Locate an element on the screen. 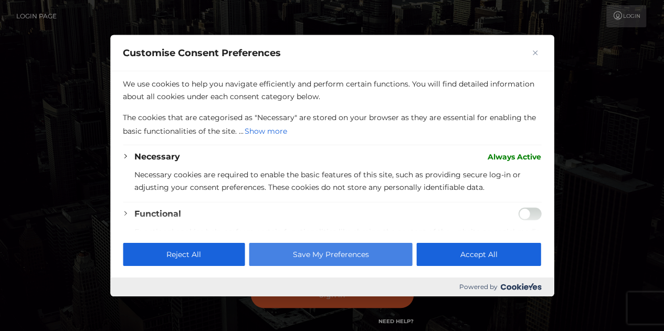 The image size is (664, 331). p: Necessary cookies are required to enable the basic features of this site, such as providing secur... is located at coordinates (337, 180).